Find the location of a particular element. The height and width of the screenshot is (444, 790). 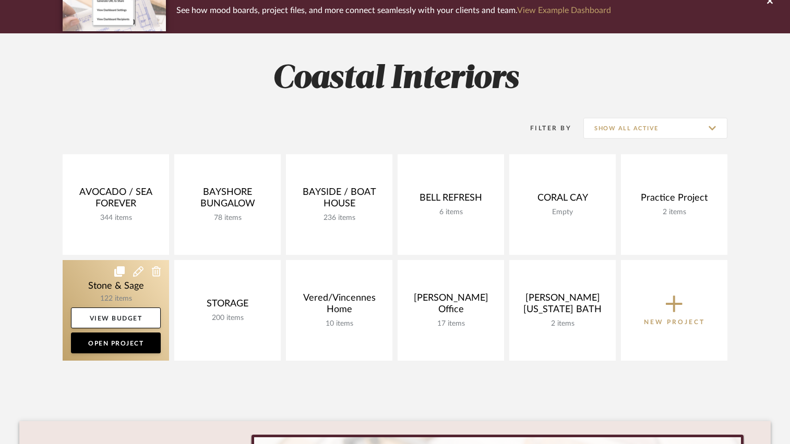

div: Practice Project is located at coordinates (674, 200).